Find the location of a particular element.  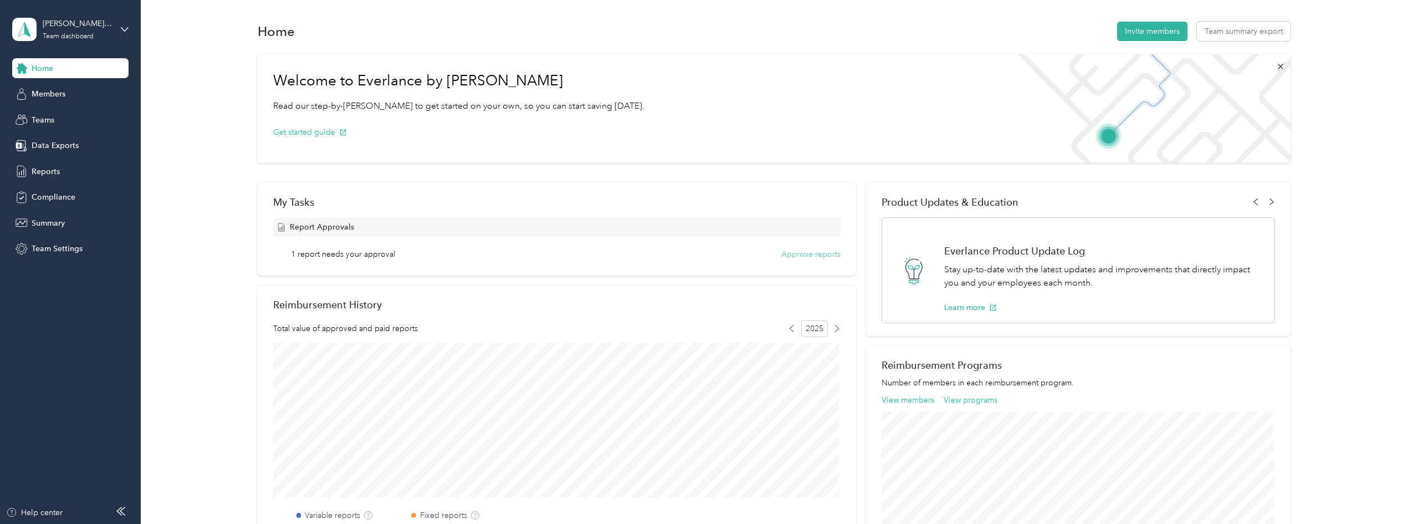

span: 1 report needs your approval is located at coordinates (343, 254).